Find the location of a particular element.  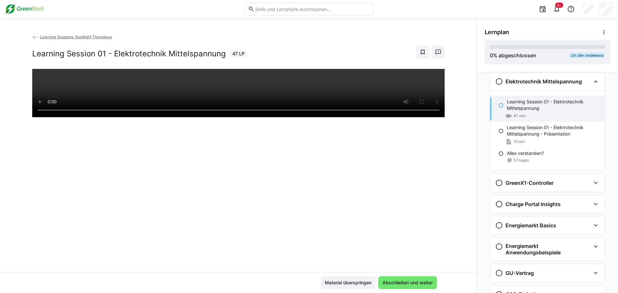

h3: Charge Portal Insights is located at coordinates (533, 204).